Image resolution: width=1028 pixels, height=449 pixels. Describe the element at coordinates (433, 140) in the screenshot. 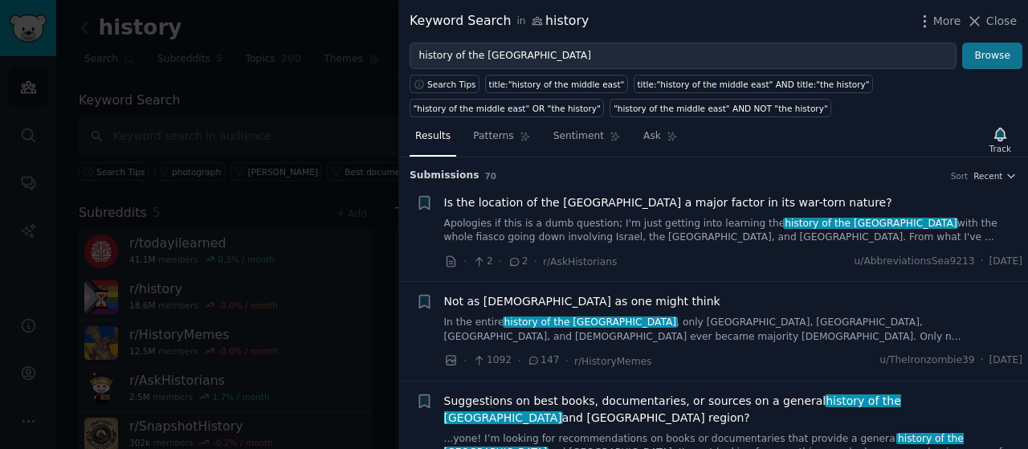

I see `a: Results` at that location.